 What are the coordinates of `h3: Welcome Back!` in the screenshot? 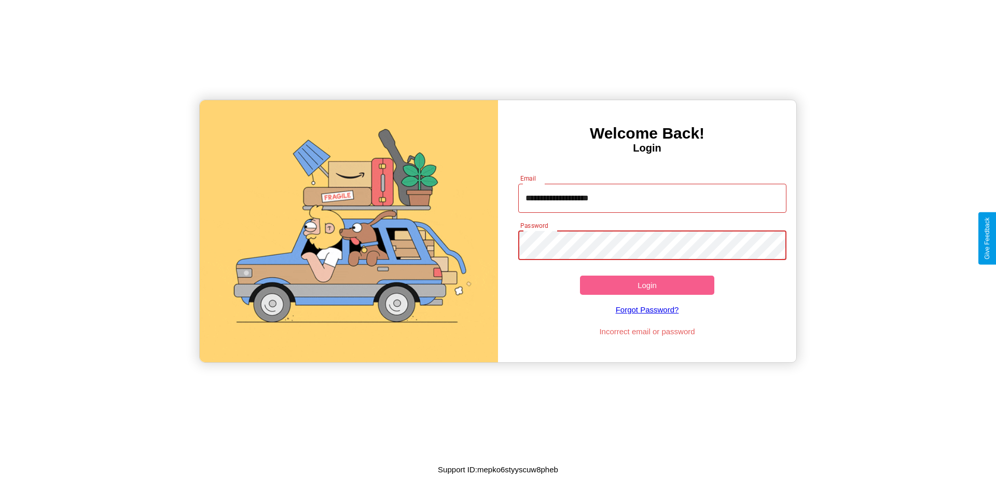 It's located at (647, 133).